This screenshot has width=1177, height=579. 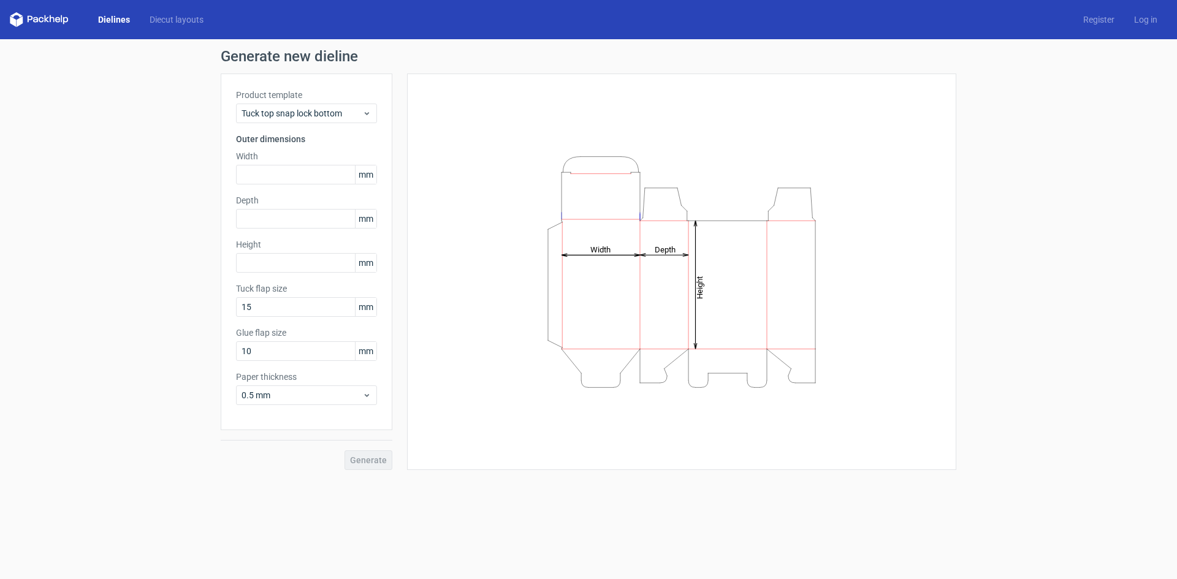 What do you see at coordinates (177, 20) in the screenshot?
I see `a: Diecut layouts` at bounding box center [177, 20].